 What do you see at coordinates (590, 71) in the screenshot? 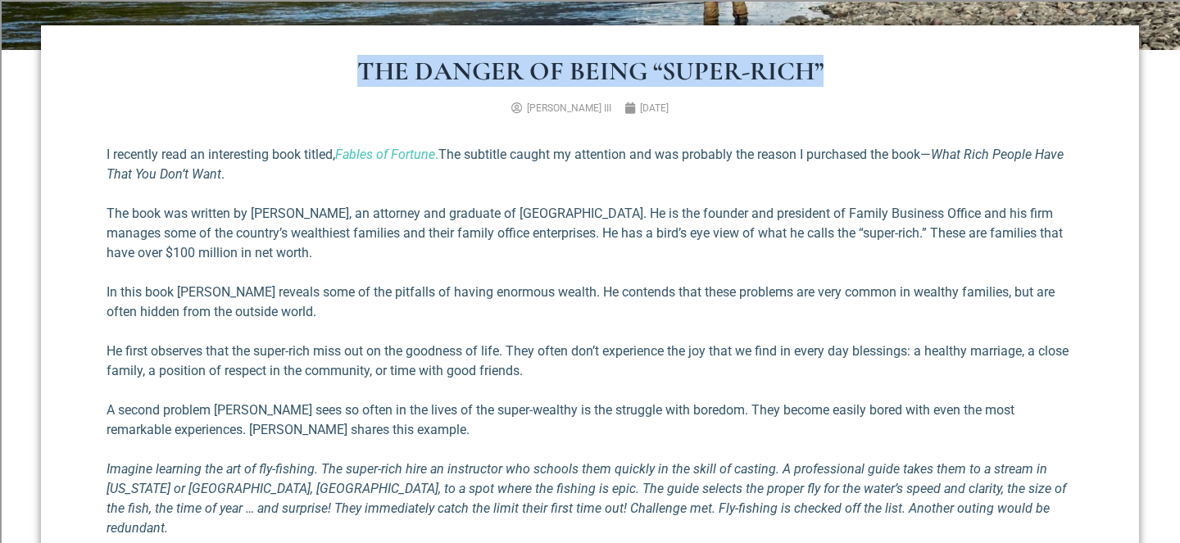
I see `h1: The Danger of Being “Super-Rich”` at bounding box center [590, 71].